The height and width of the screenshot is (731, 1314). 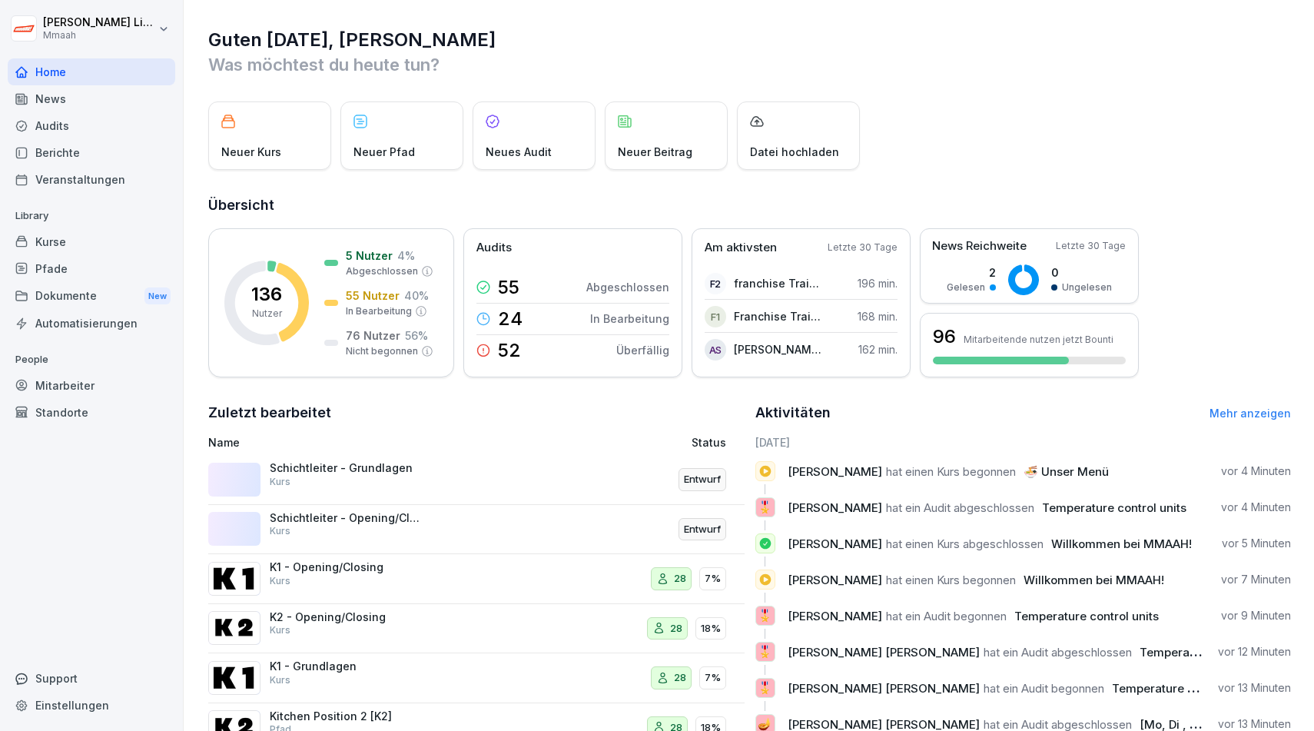 I want to click on p: Nutzer, so click(x=267, y=314).